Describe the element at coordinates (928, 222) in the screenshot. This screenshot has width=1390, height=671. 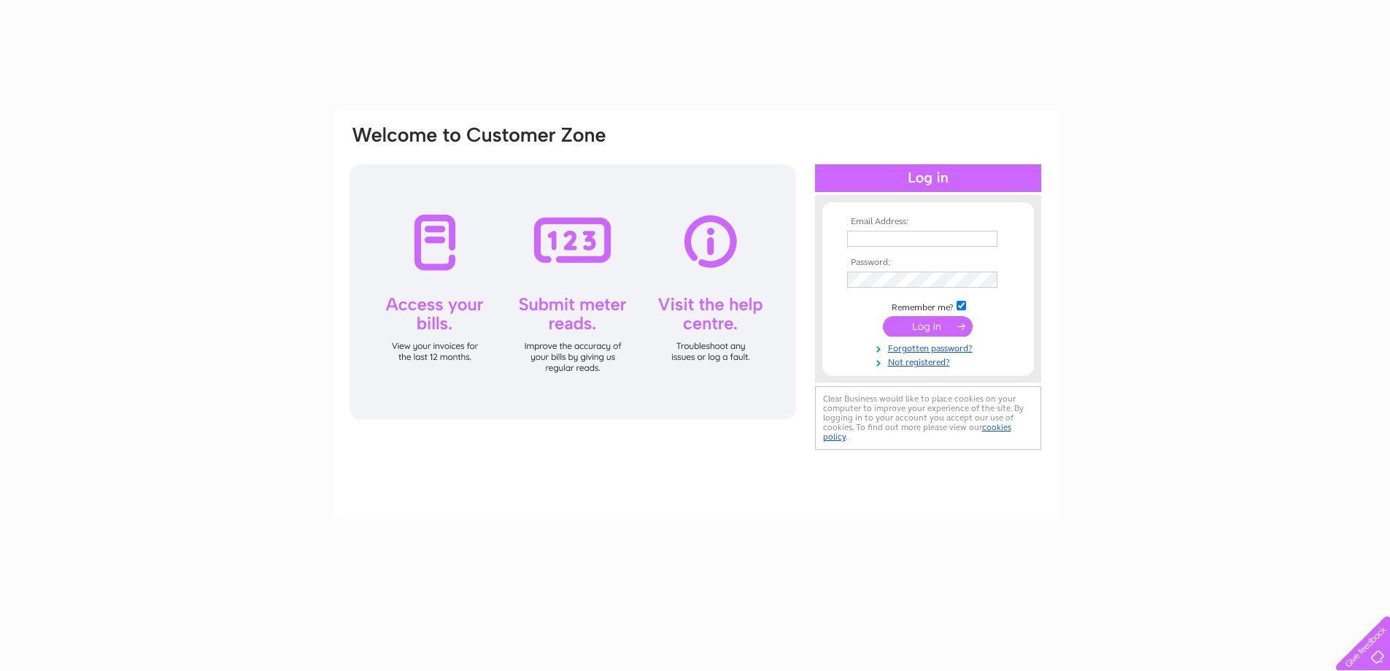
I see `th: Email Address:` at that location.